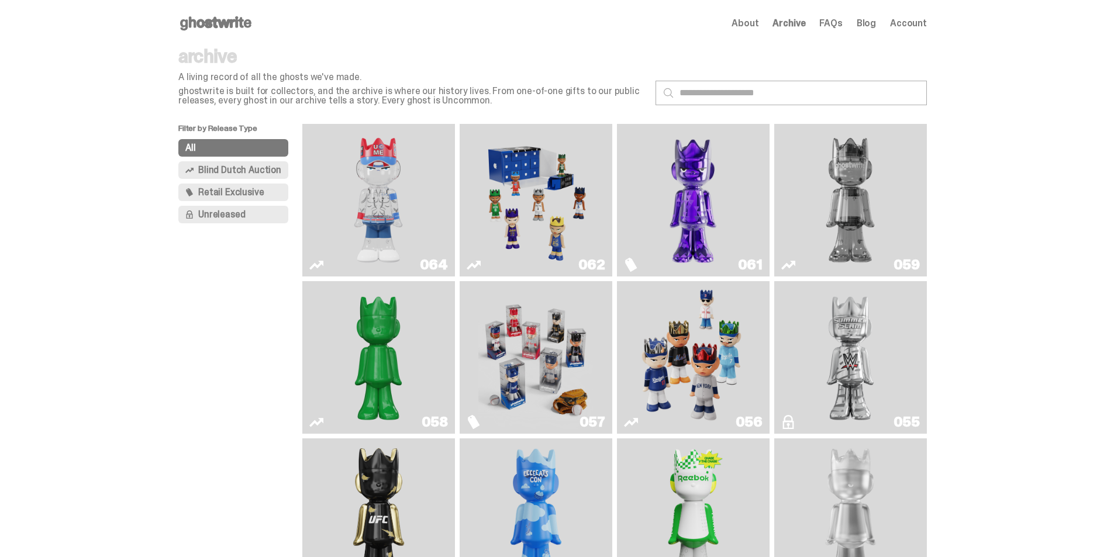 This screenshot has height=557, width=1114. Describe the element at coordinates (592, 265) in the screenshot. I see `div: 062` at that location.